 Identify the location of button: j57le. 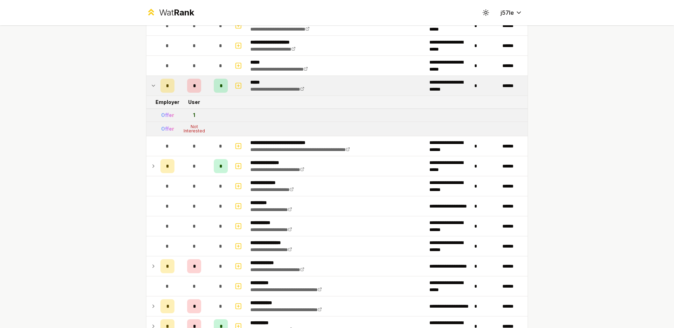
(512, 13).